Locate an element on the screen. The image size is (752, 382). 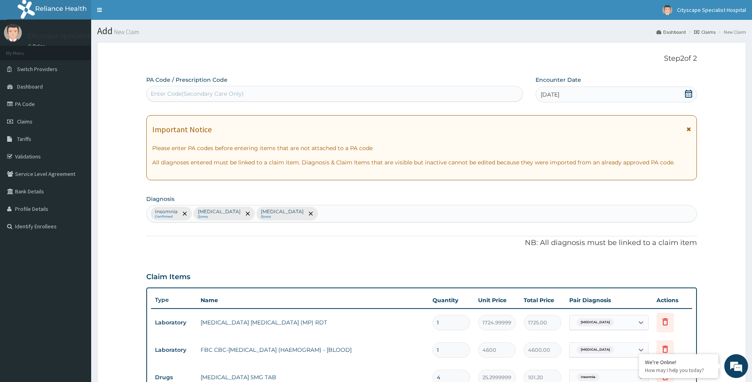
span: Dashboard is located at coordinates (30, 86).